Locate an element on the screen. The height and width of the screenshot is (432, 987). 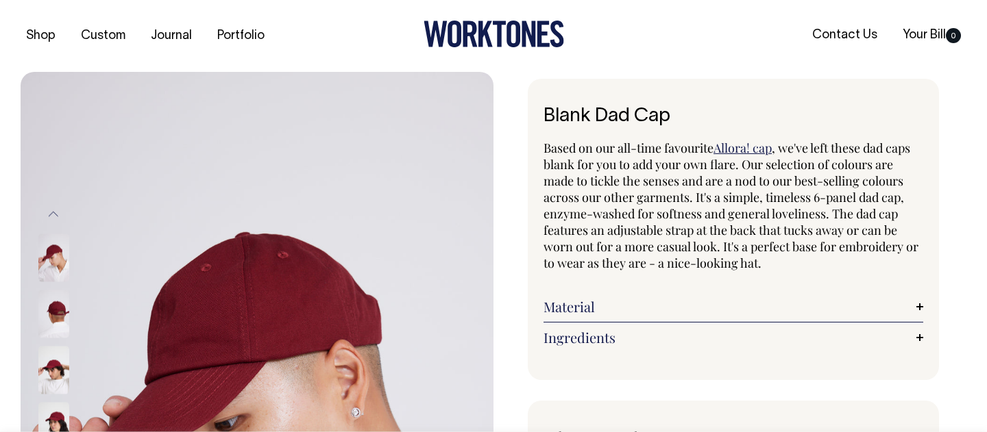
span: , we've left these dad caps blank for you to add your own flare. Our selection of colours are mad... is located at coordinates (731, 206).